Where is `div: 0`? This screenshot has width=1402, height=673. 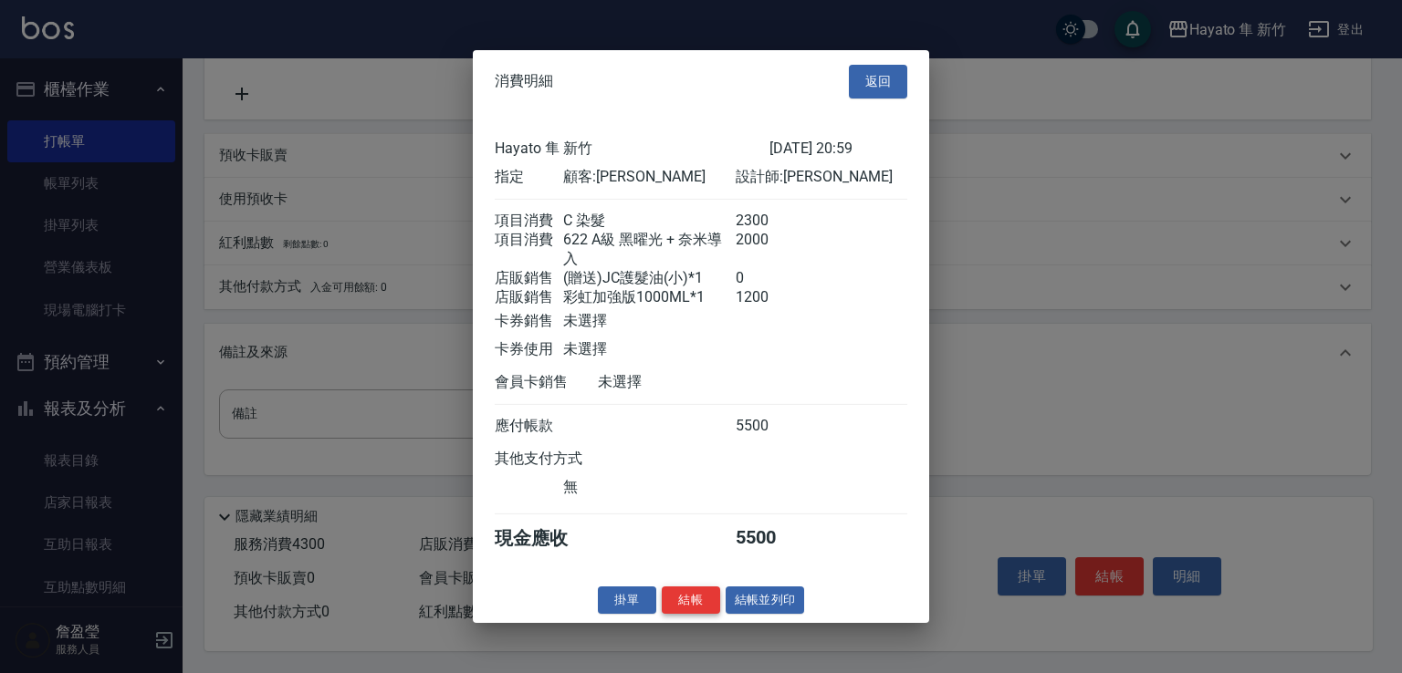
div: 0 is located at coordinates (769, 277).